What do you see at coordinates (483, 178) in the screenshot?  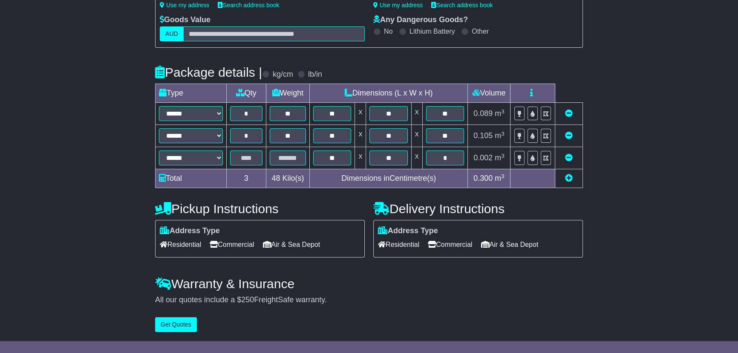 I see `span: 0.300` at bounding box center [483, 178].